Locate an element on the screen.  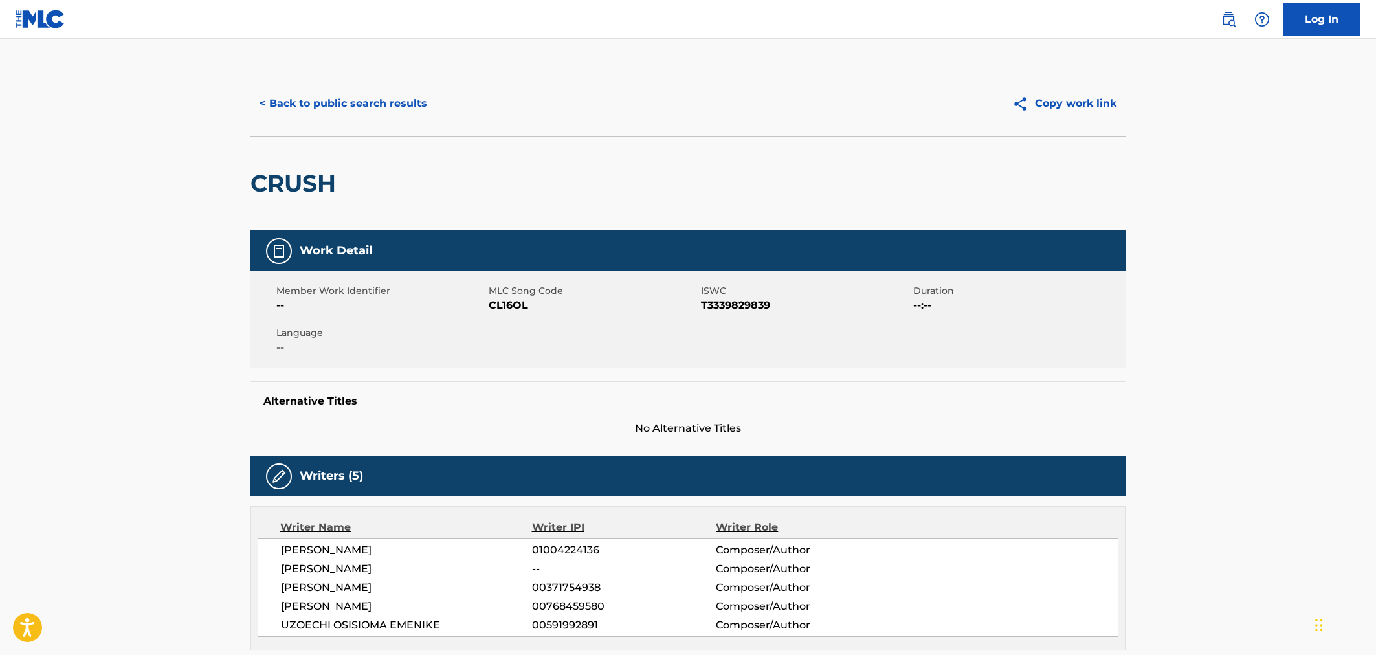
div: Writer Role is located at coordinates (799, 527).